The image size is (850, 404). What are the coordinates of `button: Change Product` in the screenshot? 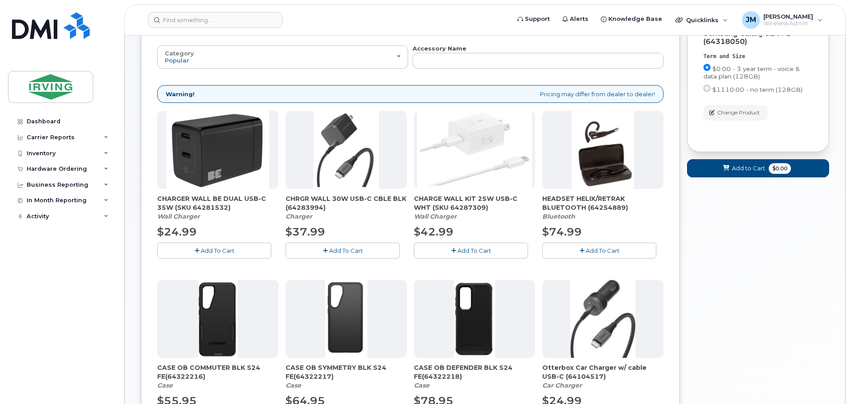 It's located at (735, 113).